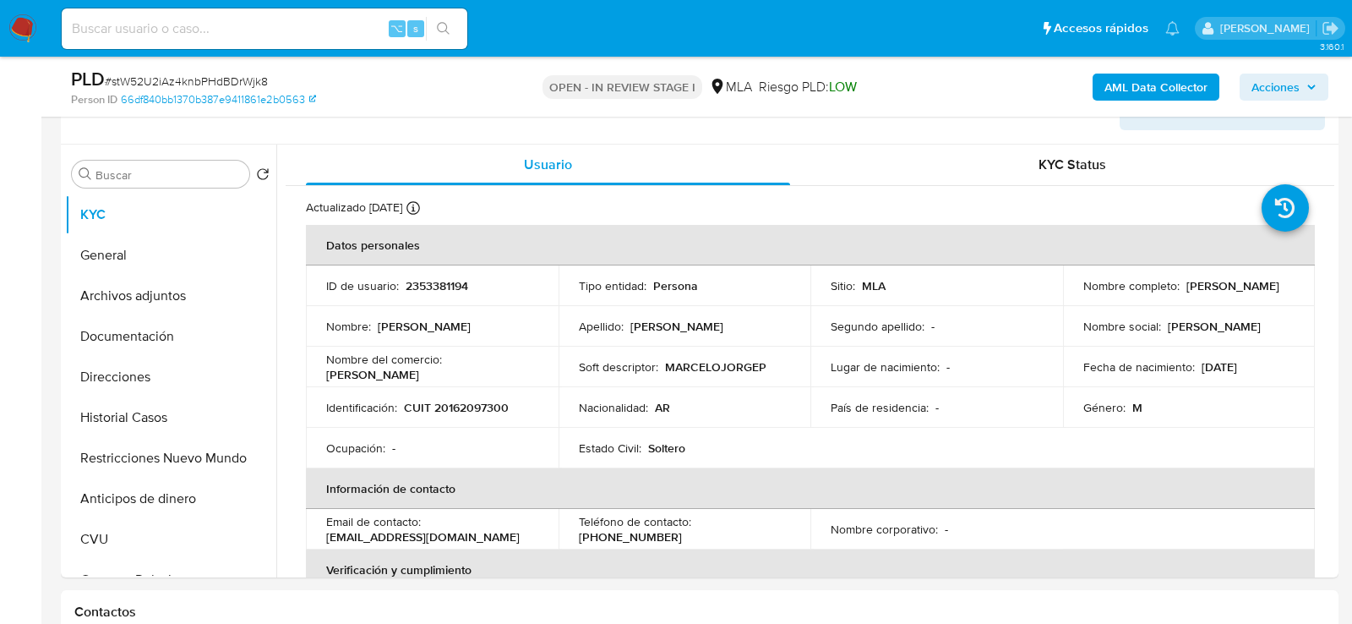 This screenshot has height=624, width=1352. What do you see at coordinates (610, 448) in the screenshot?
I see `p: Estado Civil :` at bounding box center [610, 448].